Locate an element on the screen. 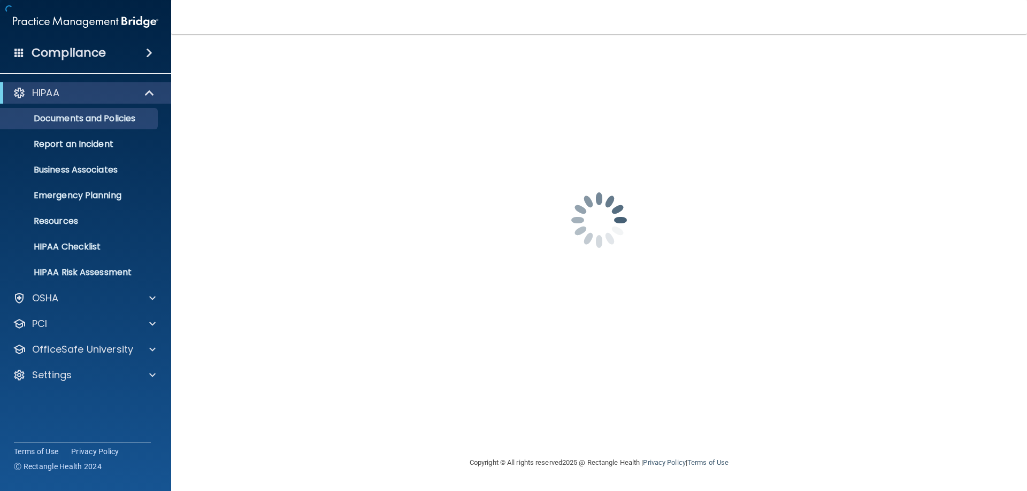  span: Ⓒ Rectangle Health 2024 is located at coordinates (58, 467).